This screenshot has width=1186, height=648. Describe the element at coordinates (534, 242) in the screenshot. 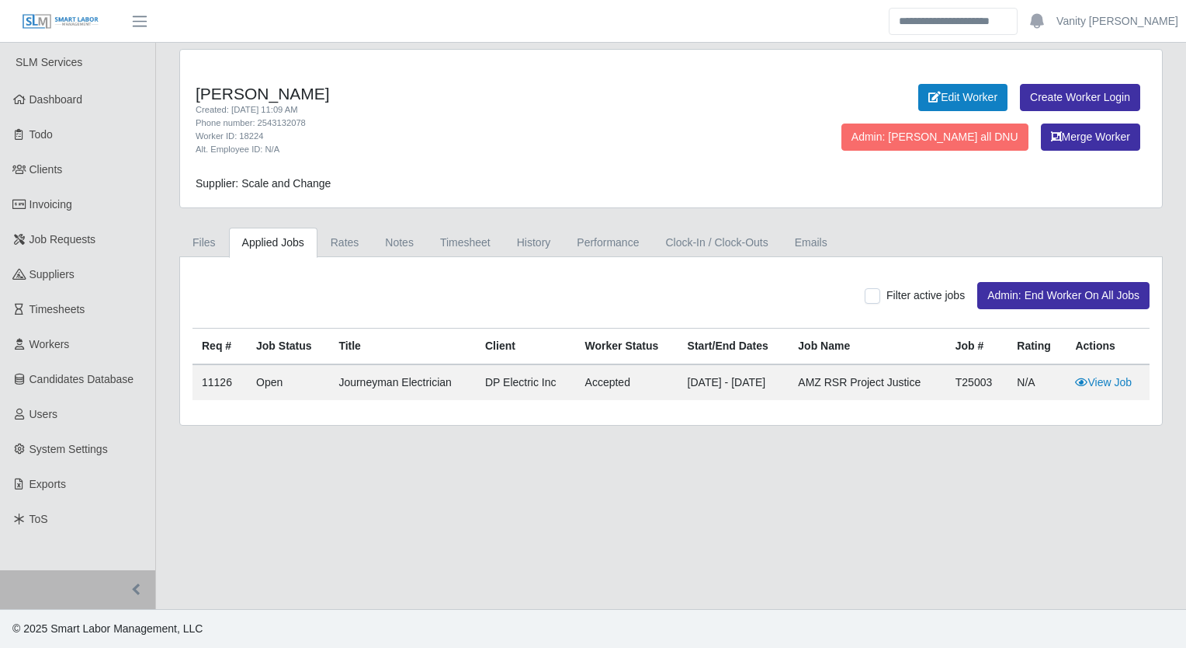

I see `a: History` at that location.